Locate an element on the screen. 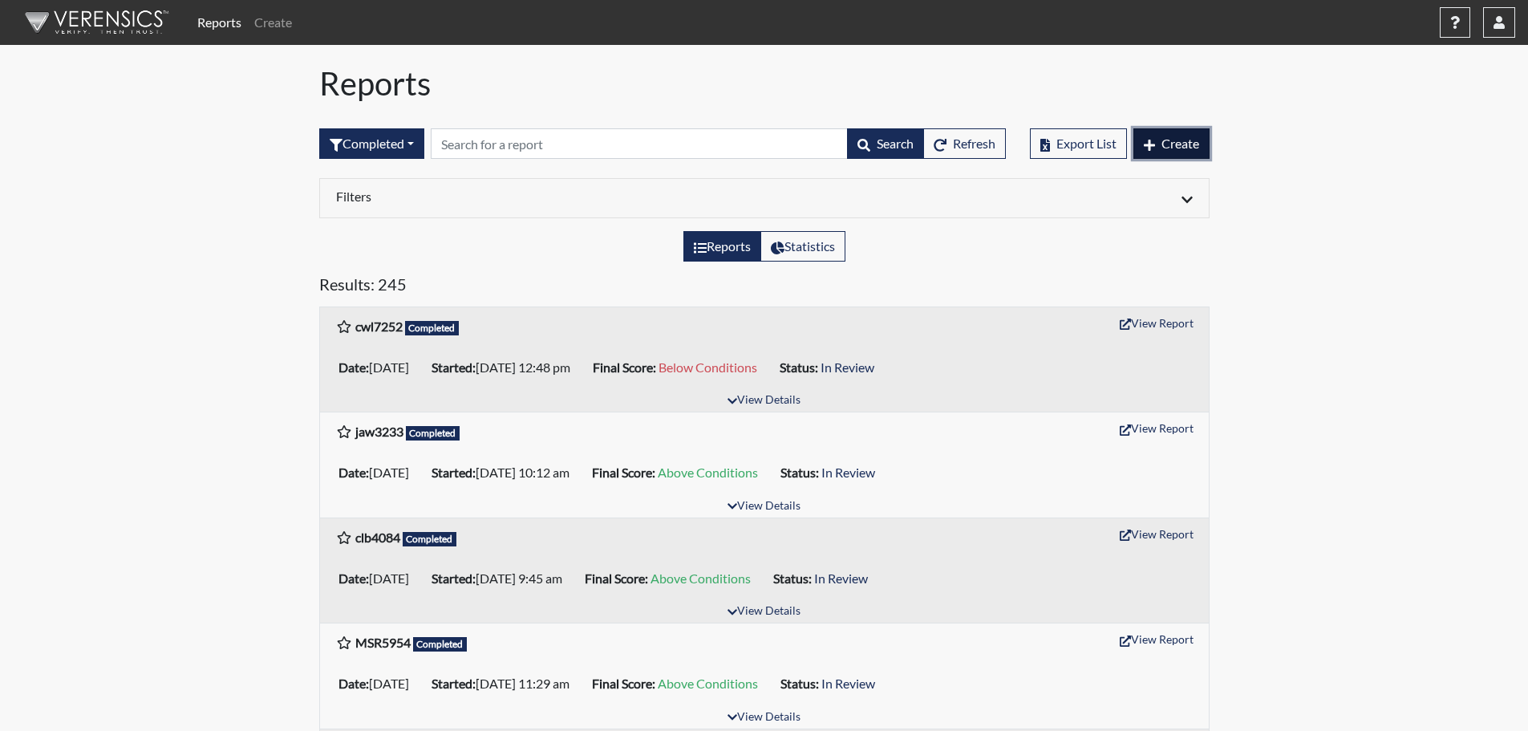 The image size is (1528, 731). div: Click to expand/collapse filters is located at coordinates (764, 198).